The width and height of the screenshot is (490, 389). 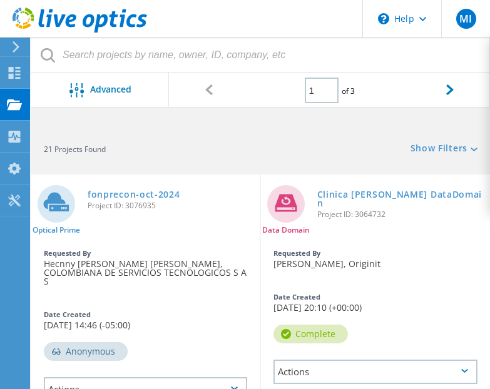 What do you see at coordinates (466, 19) in the screenshot?
I see `span: MI` at bounding box center [466, 19].